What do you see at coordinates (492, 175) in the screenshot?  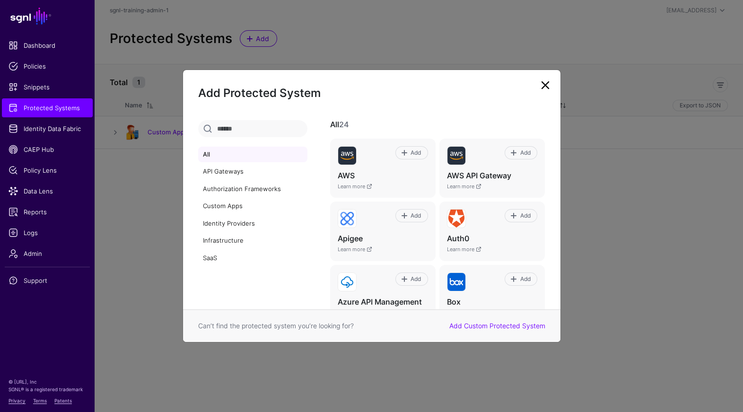 I see `h4: AWS API Gateway` at bounding box center [492, 175].